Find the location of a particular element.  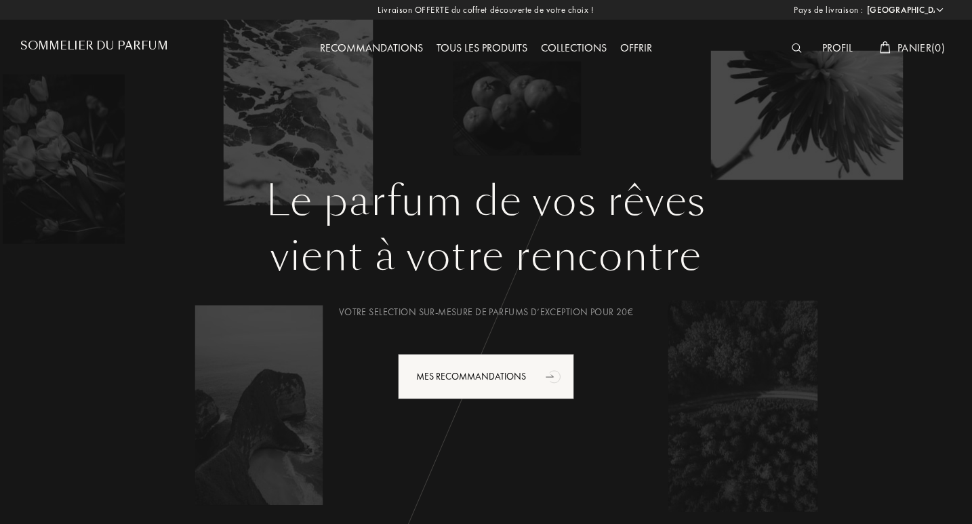

a: Mes Recommandationsanimation is located at coordinates (486, 376).